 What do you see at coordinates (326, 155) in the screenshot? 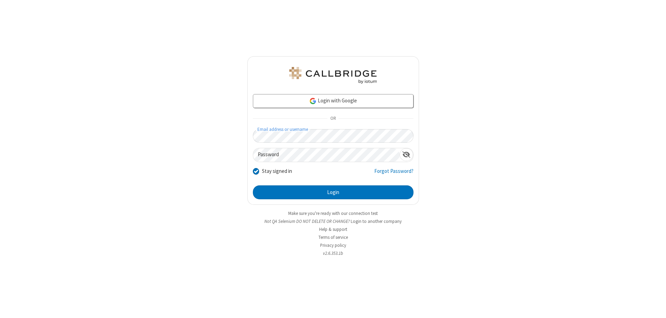
I see `input: Password` at bounding box center [326, 155].